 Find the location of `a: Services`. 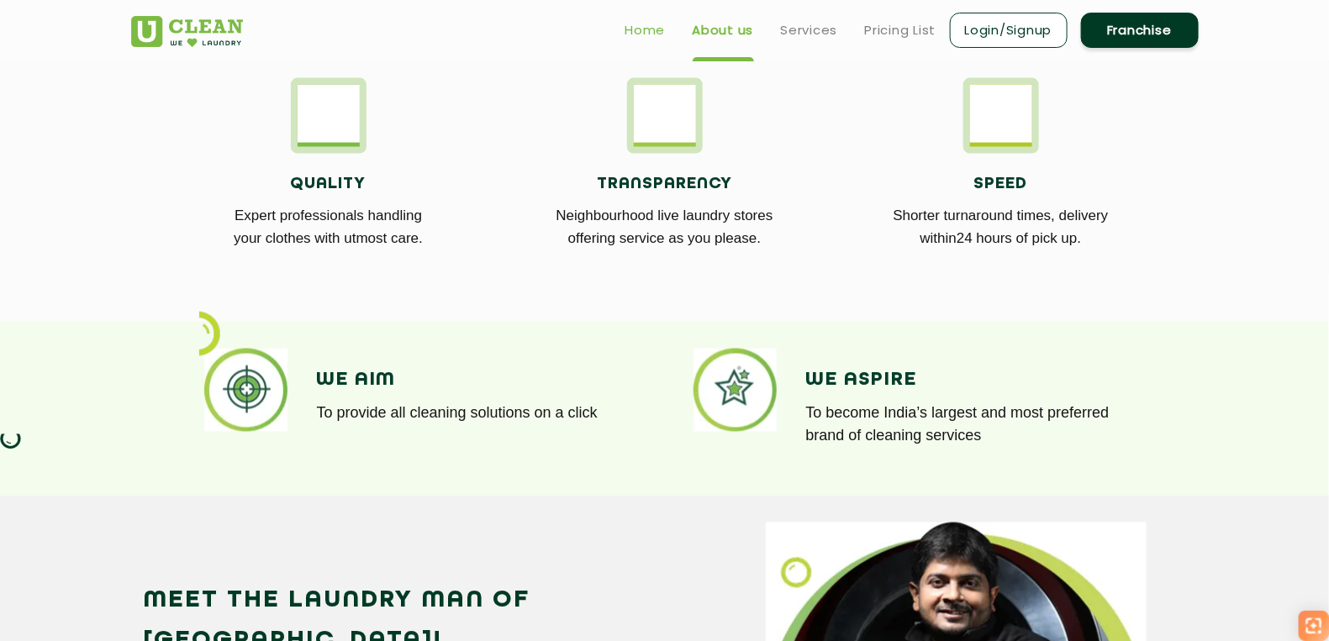

a: Services is located at coordinates (810, 30).